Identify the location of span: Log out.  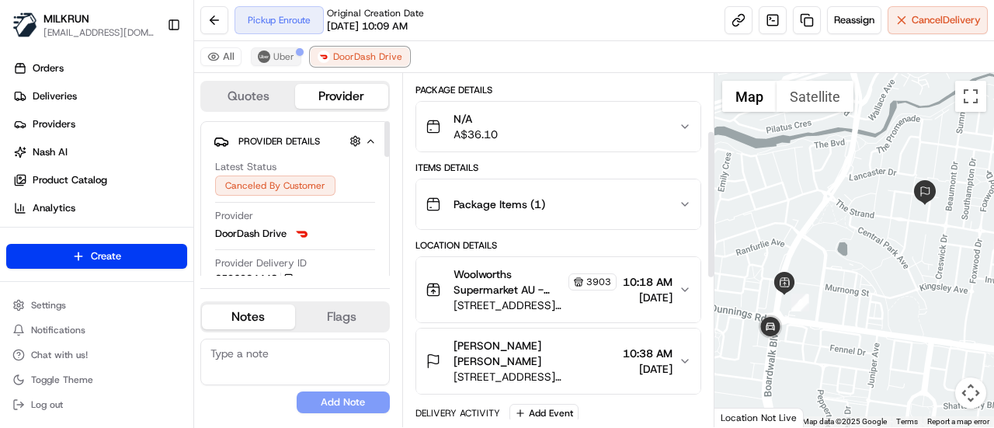
(47, 405).